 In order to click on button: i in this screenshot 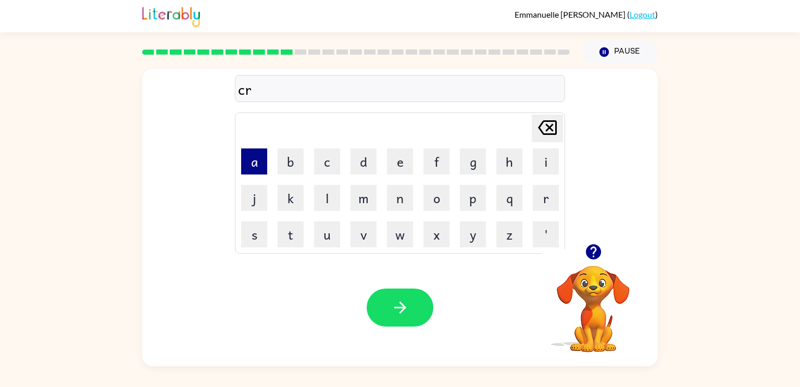, I will do `click(546, 161)`.